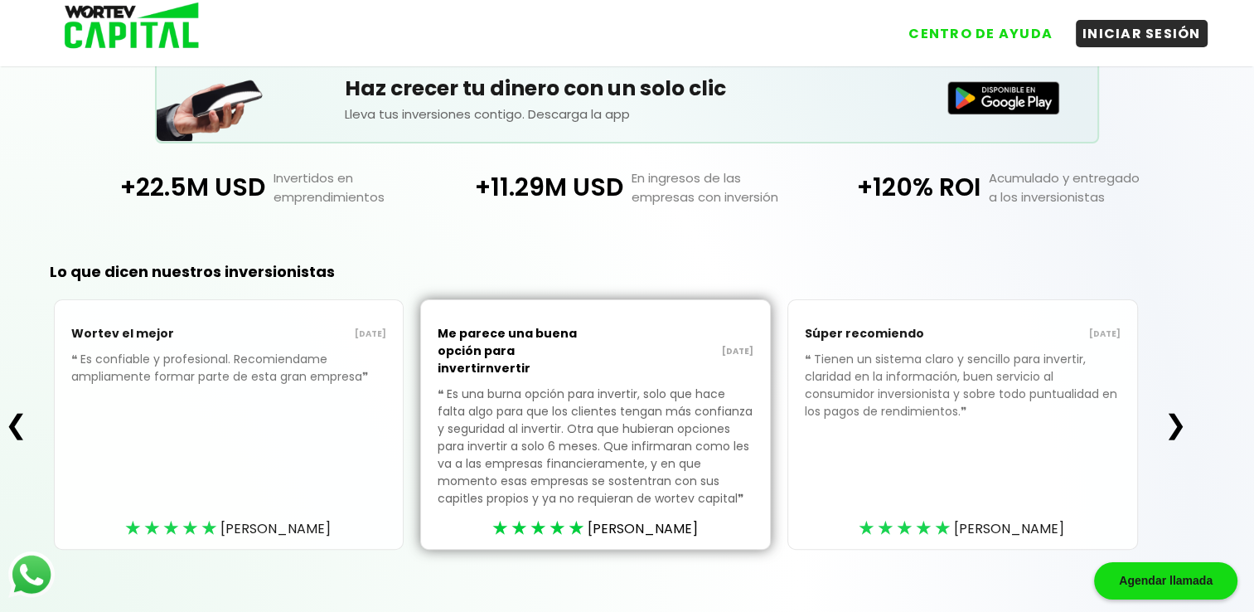  What do you see at coordinates (626, 114) in the screenshot?
I see `p: Lleva tus inversiones contigo. Descarga la app` at bounding box center [626, 114].